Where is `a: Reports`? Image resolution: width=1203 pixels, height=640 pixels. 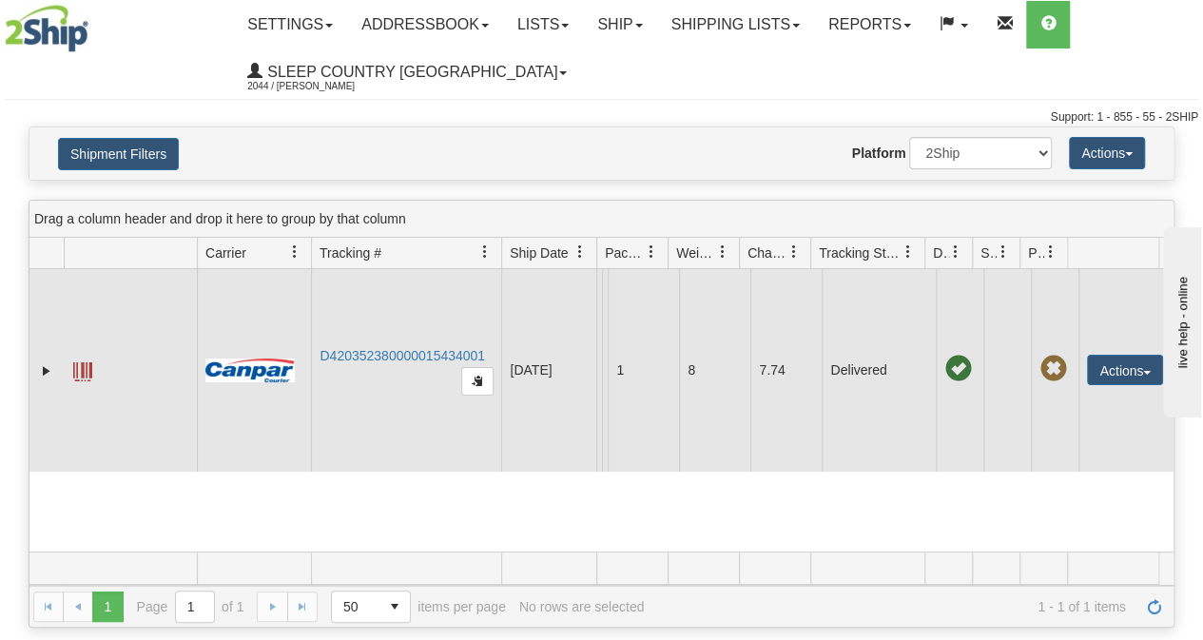 a: Reports is located at coordinates (869, 25).